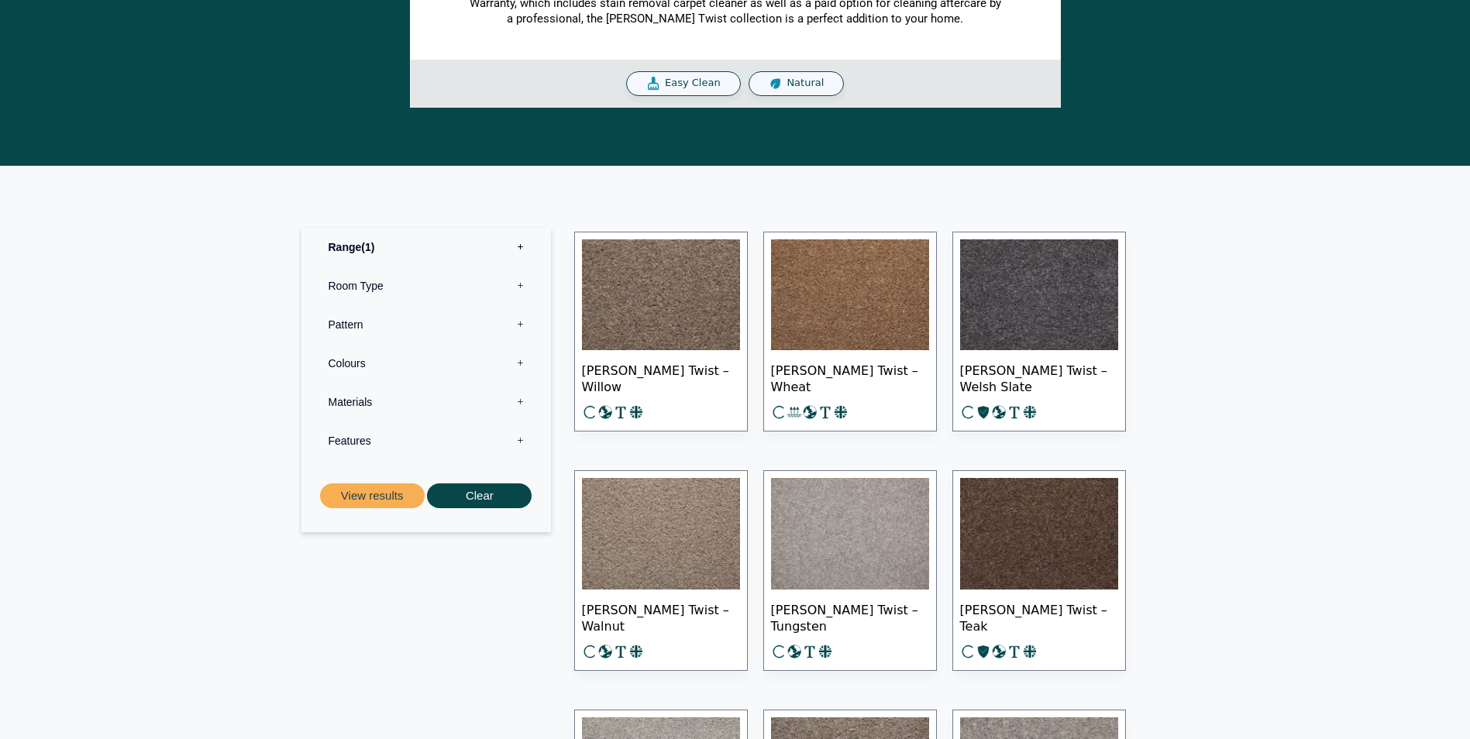 This screenshot has height=739, width=1470. Describe the element at coordinates (426, 363) in the screenshot. I see `label: Colours` at that location.